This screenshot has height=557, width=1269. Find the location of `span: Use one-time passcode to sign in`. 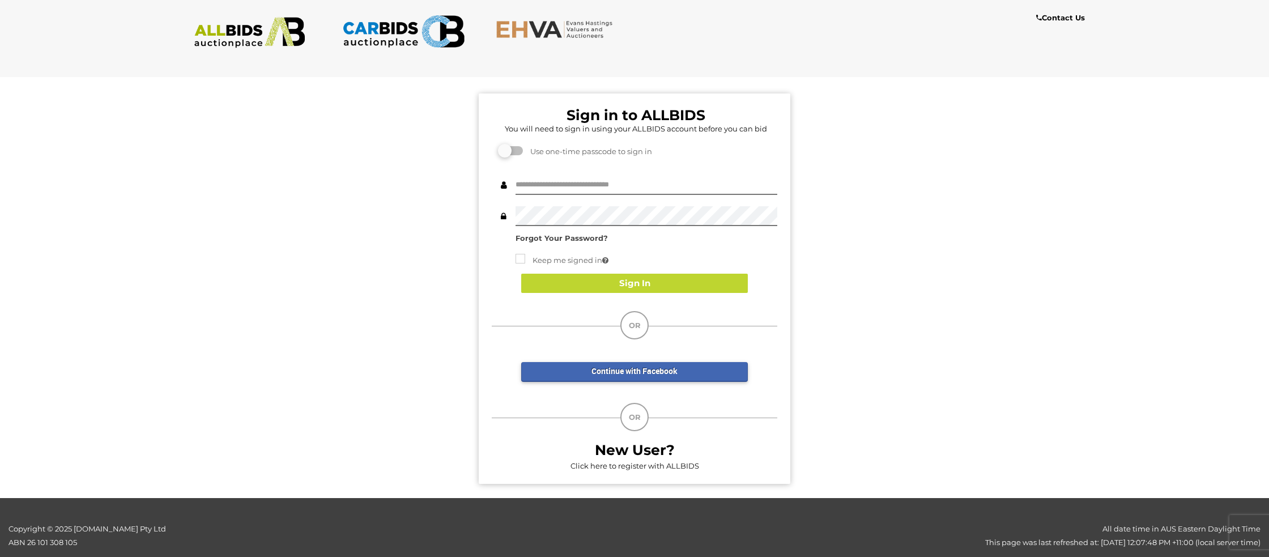

span: Use one-time passcode to sign in is located at coordinates (588, 151).